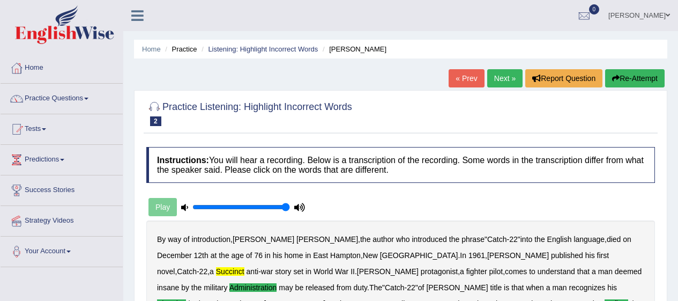 The height and width of the screenshot is (301, 678). I want to click on b: died, so click(613, 239).